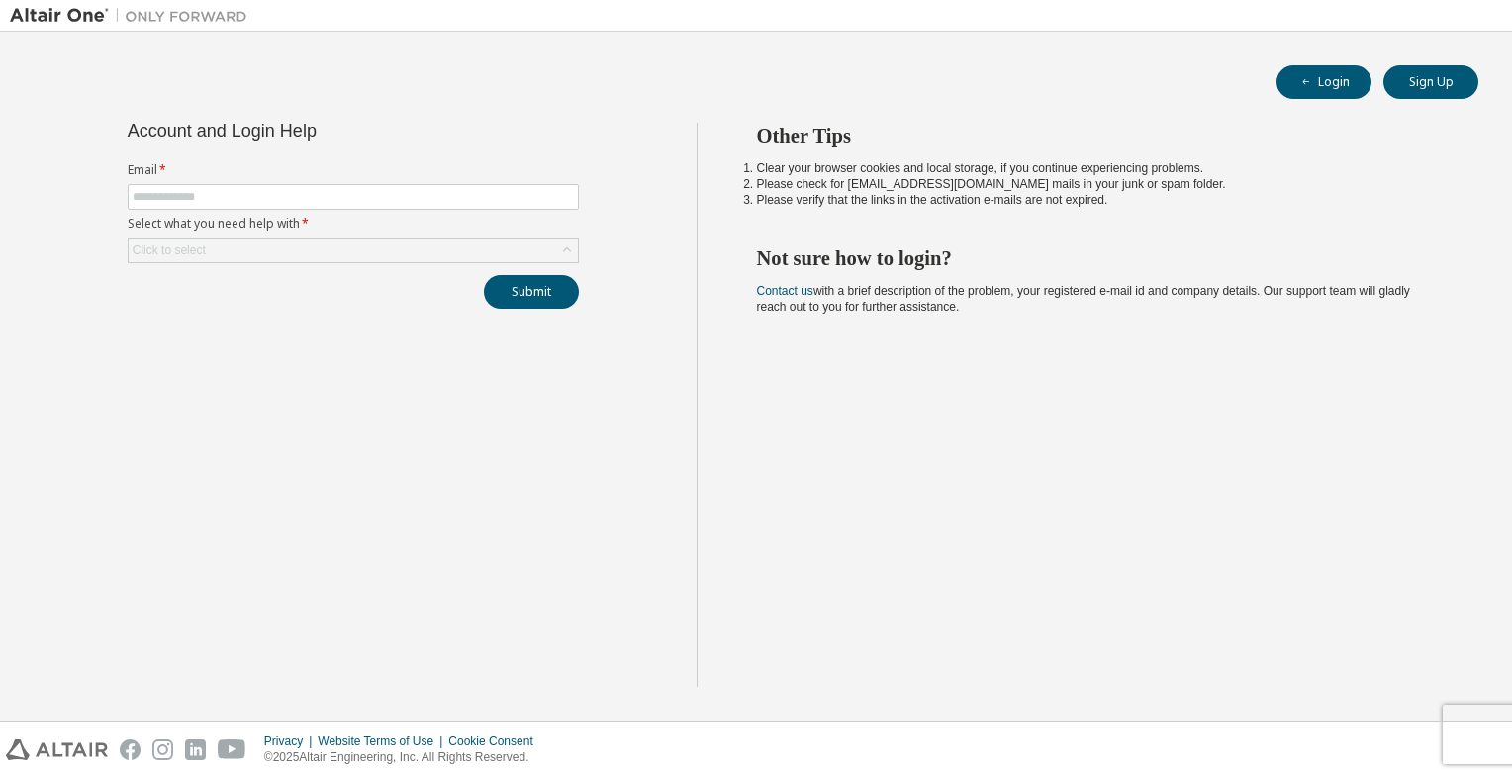 Image resolution: width=1512 pixels, height=778 pixels. I want to click on h2: Not sure how to login?, so click(1101, 258).